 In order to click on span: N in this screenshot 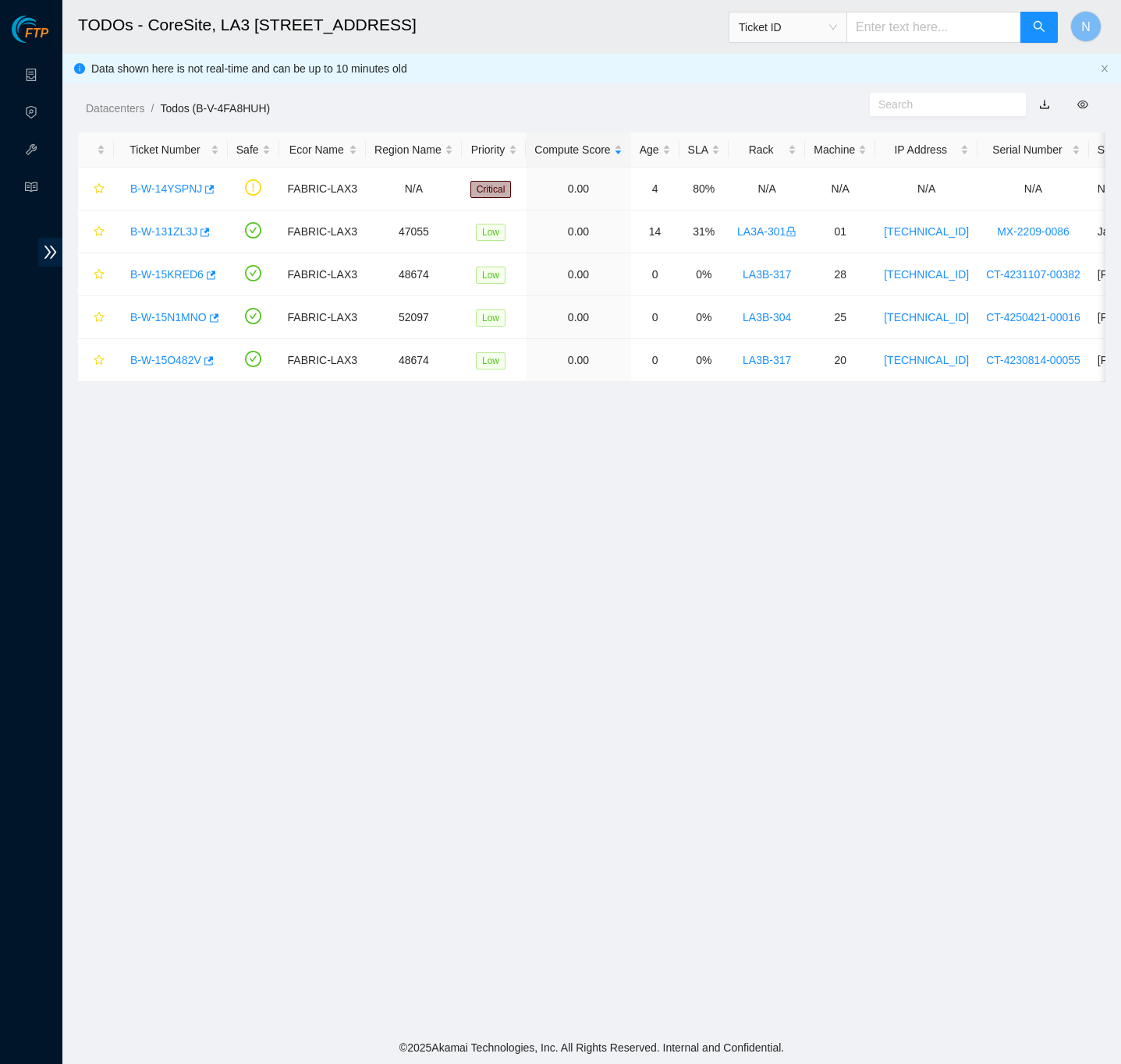, I will do `click(1085, 26)`.